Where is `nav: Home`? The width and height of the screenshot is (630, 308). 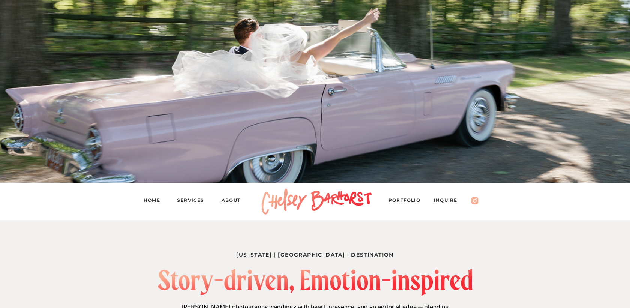
nav: Home is located at coordinates (155, 201).